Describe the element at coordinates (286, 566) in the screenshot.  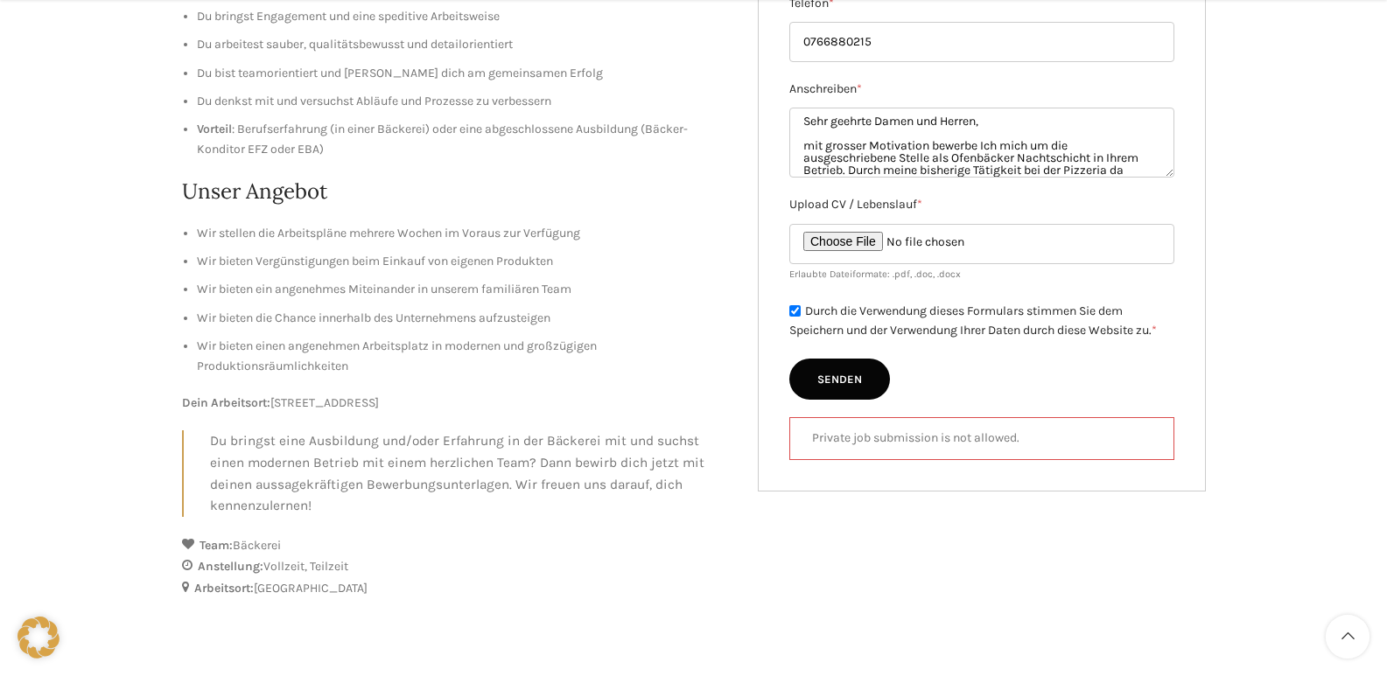
I see `span: Vollzeit` at that location.